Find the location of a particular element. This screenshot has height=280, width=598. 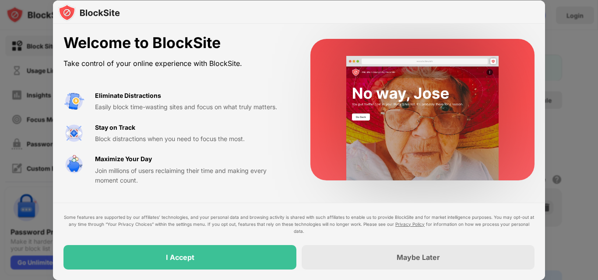

img: logo-blocksite.svg is located at coordinates (89, 13).